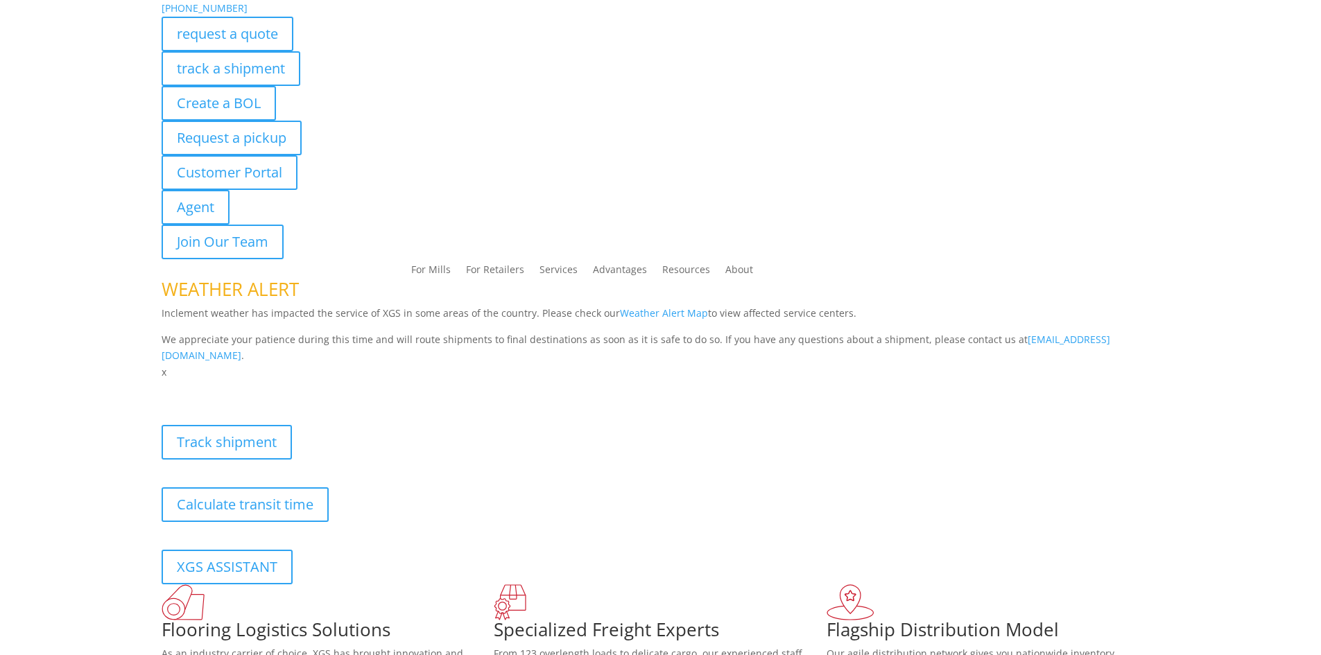 Image resolution: width=1321 pixels, height=655 pixels. What do you see at coordinates (223, 242) in the screenshot?
I see `a: Join Our Team` at bounding box center [223, 242].